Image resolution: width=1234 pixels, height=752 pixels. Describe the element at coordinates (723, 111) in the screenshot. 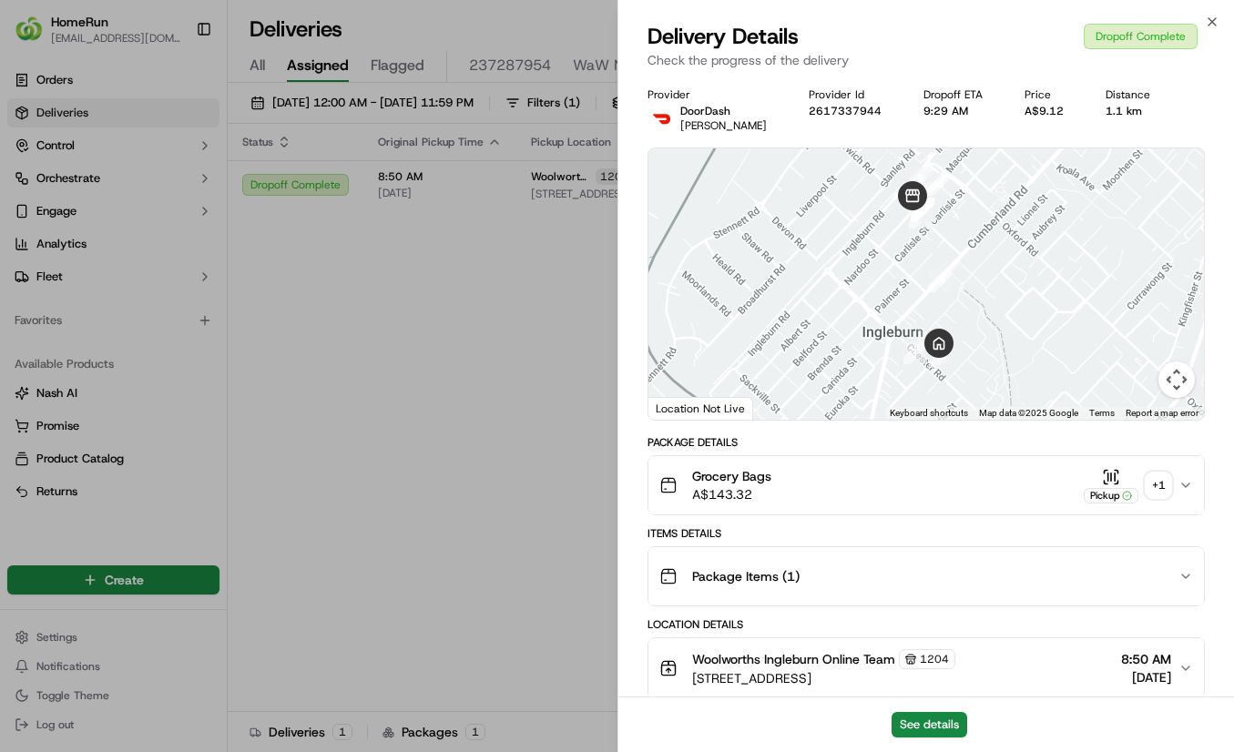

I see `p: DoorDash` at that location.